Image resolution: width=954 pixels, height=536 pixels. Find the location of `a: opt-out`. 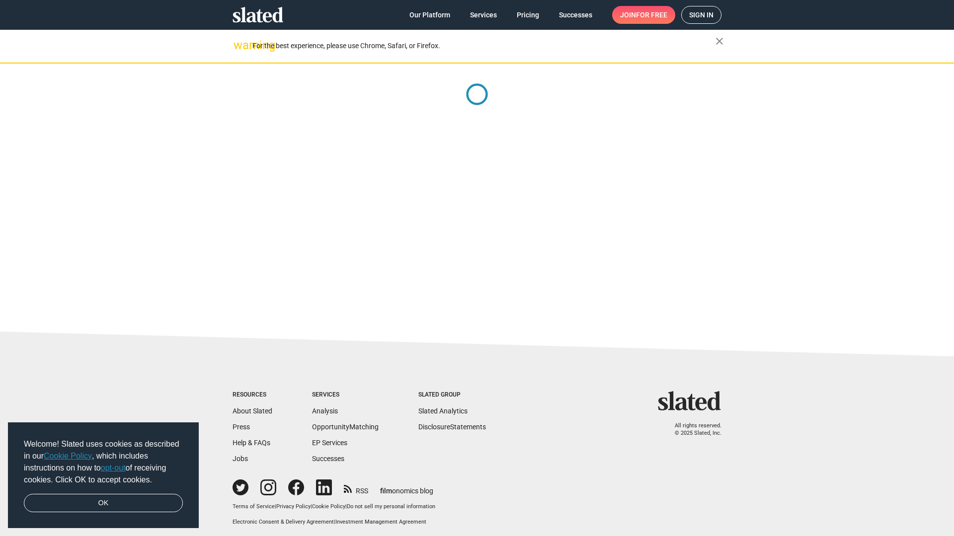

a: opt-out is located at coordinates (113, 468).